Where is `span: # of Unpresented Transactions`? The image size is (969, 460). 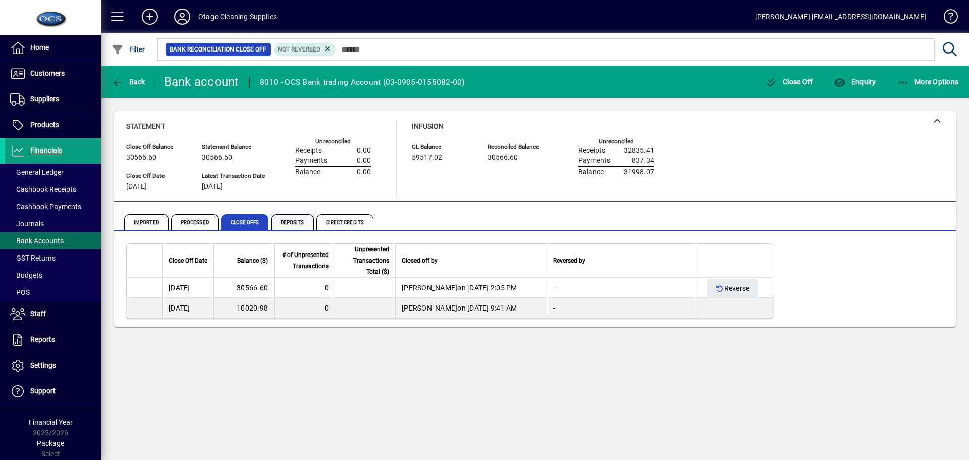
span: # of Unpresented Transactions is located at coordinates (304, 260).